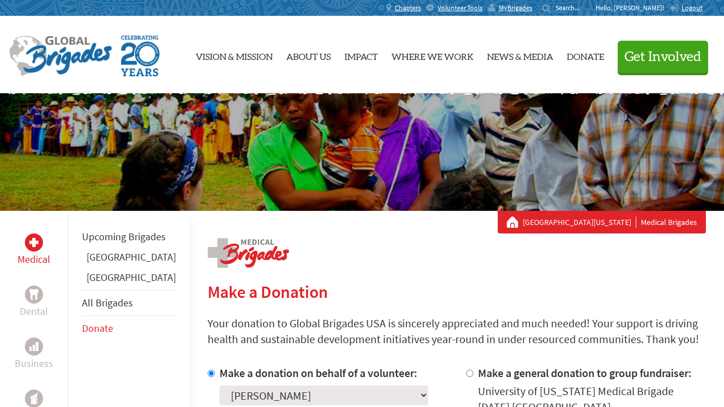  Describe the element at coordinates (129, 259) in the screenshot. I see `li: Ghana` at that location.